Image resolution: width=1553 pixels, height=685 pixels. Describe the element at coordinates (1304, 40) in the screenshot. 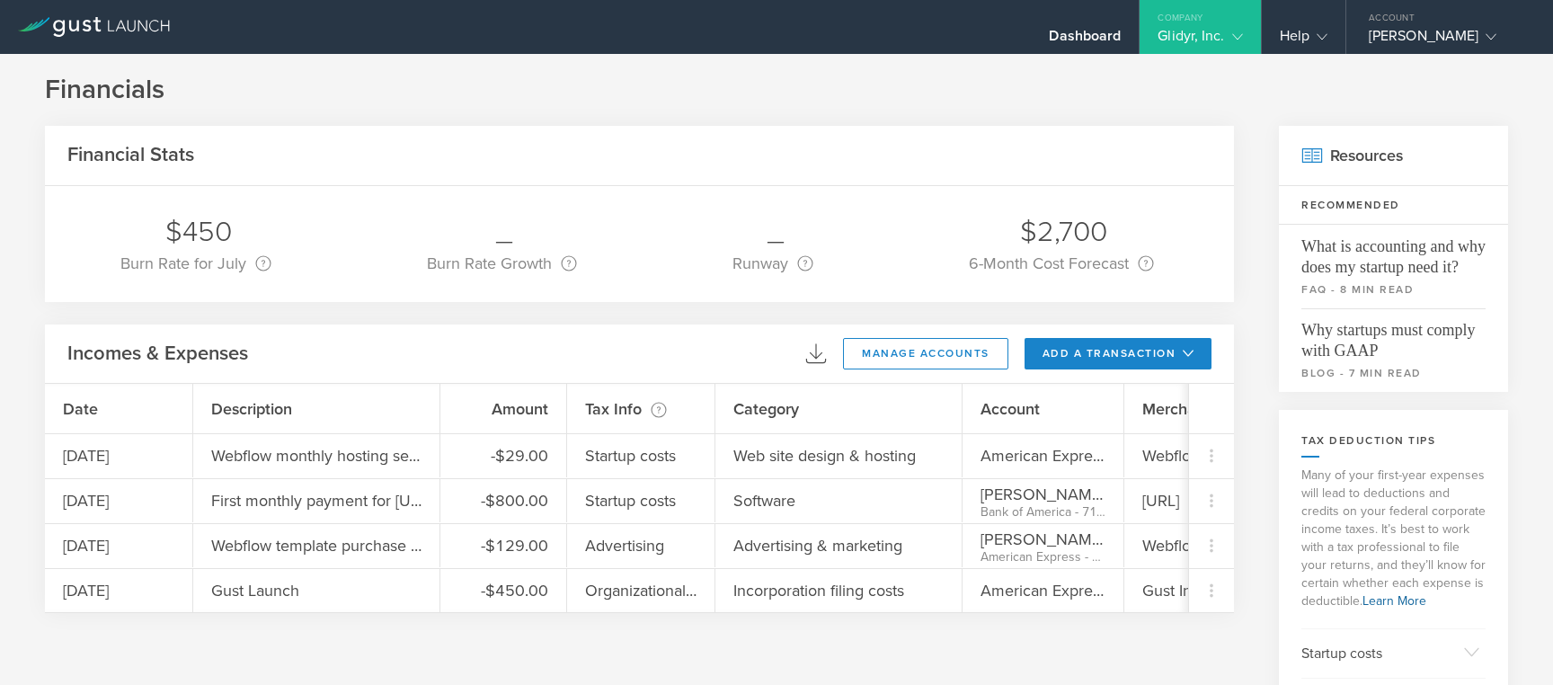

I see `div: Help` at that location.